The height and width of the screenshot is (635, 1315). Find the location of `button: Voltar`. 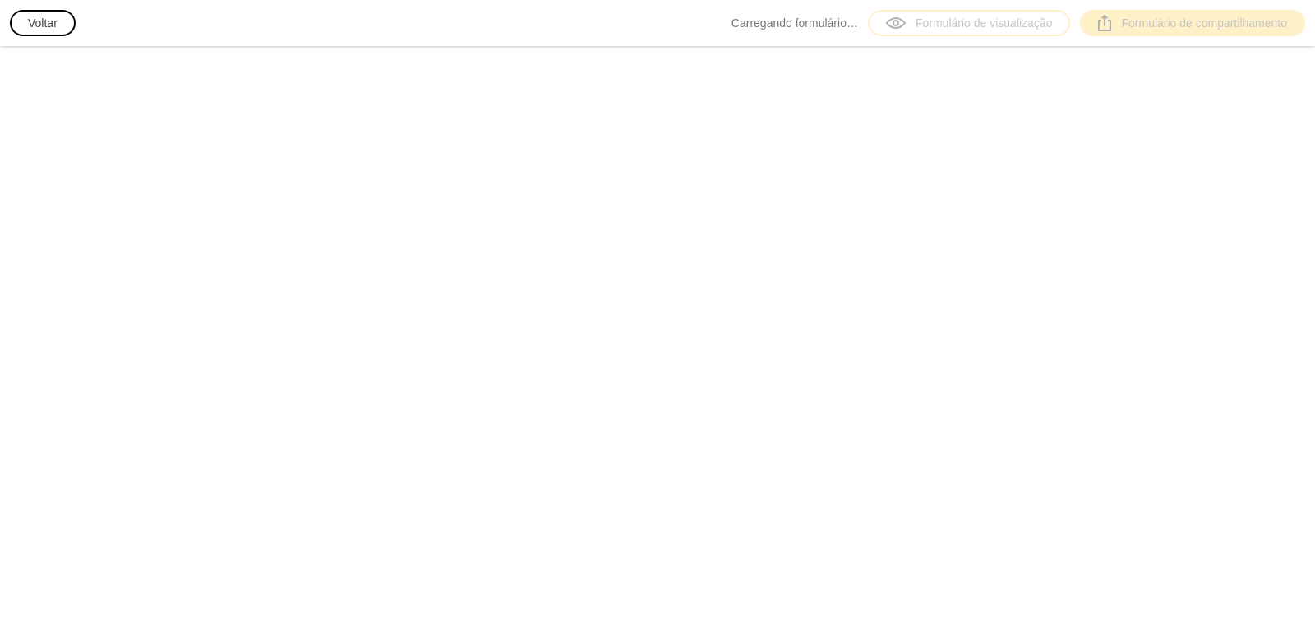

button: Voltar is located at coordinates (43, 23).